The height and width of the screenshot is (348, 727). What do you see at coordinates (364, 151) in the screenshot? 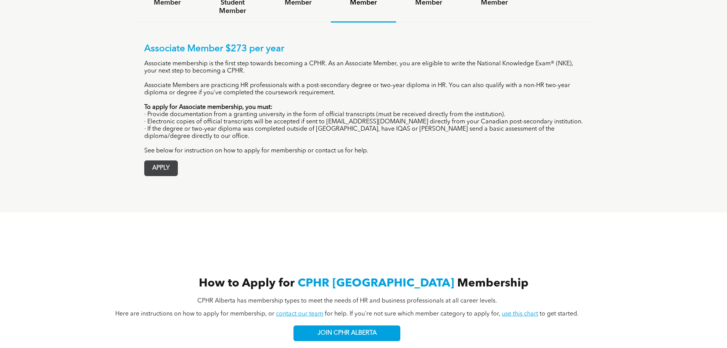
I see `p: See below for instruction on how to apply for membership or contact us for help.` at bounding box center [364, 151].